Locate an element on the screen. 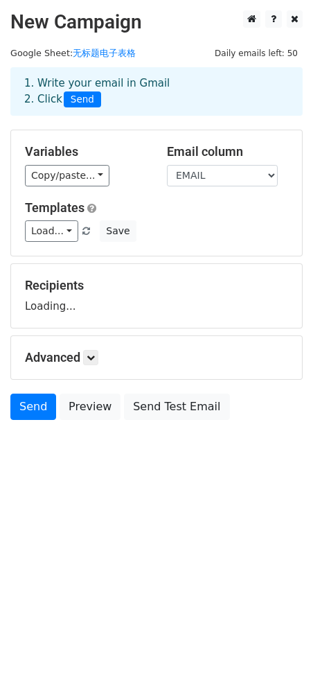 This screenshot has width=313, height=684. small: Google Sheet: is located at coordinates (73, 53).